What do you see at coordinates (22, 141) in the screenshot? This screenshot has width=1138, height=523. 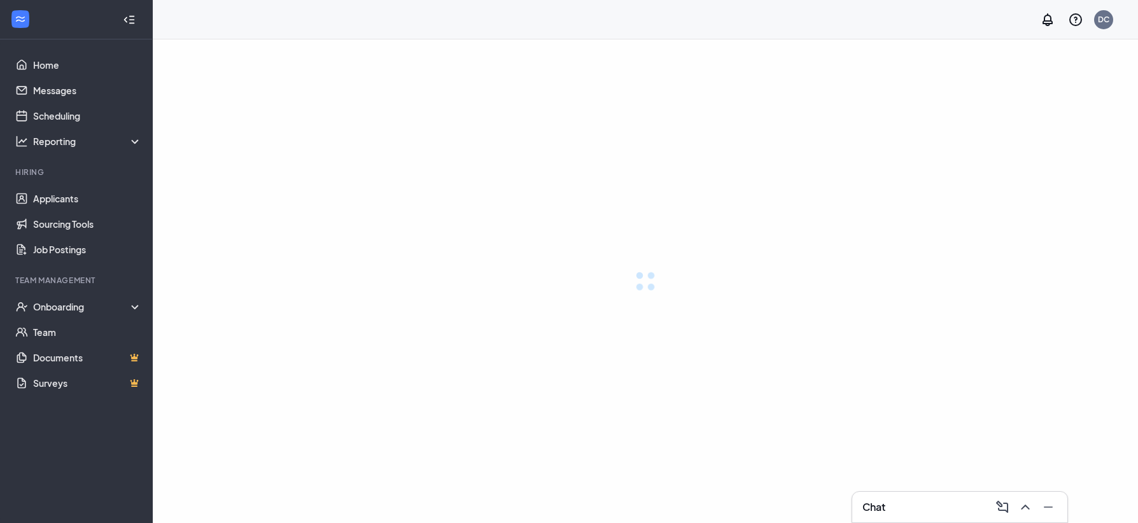 I see `svg: Analysis` at bounding box center [22, 141].